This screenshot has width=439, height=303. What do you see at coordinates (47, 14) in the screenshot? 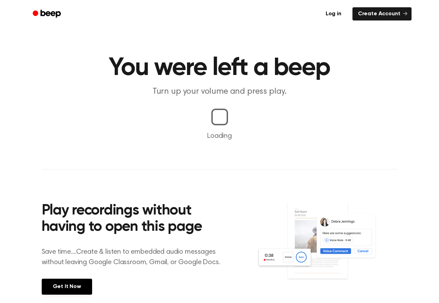
I see `a: Beep` at bounding box center [47, 14].